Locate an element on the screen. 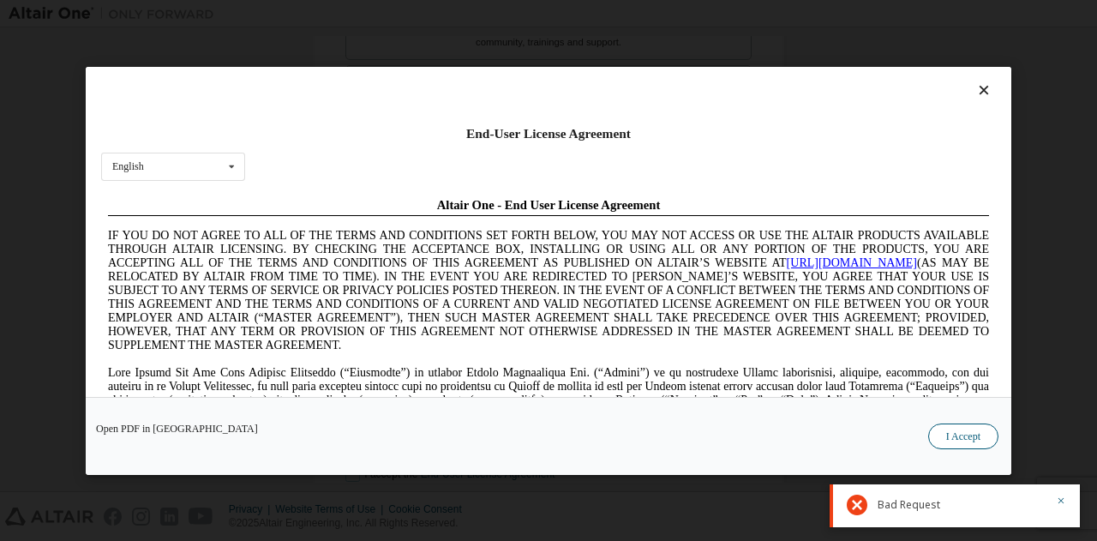 This screenshot has height=541, width=1097. div: English is located at coordinates (128, 166).